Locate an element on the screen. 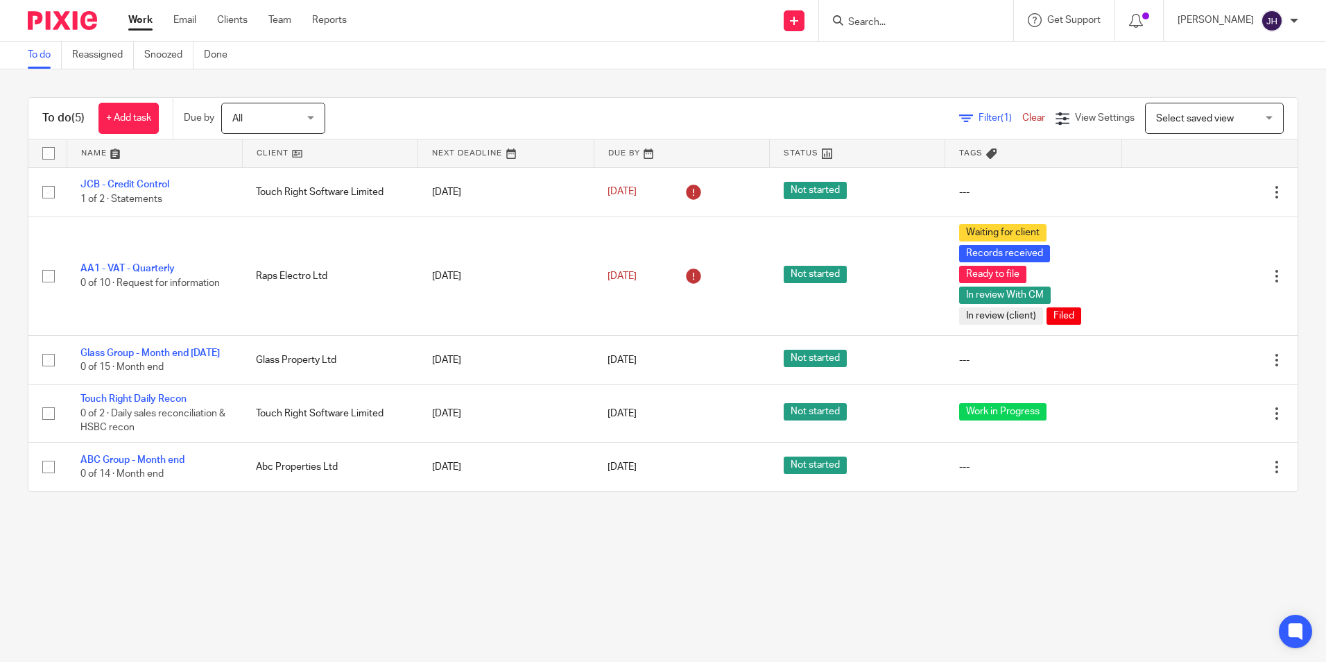 This screenshot has height=662, width=1326. span: 0 of 10 · Request for information is located at coordinates (150, 283).